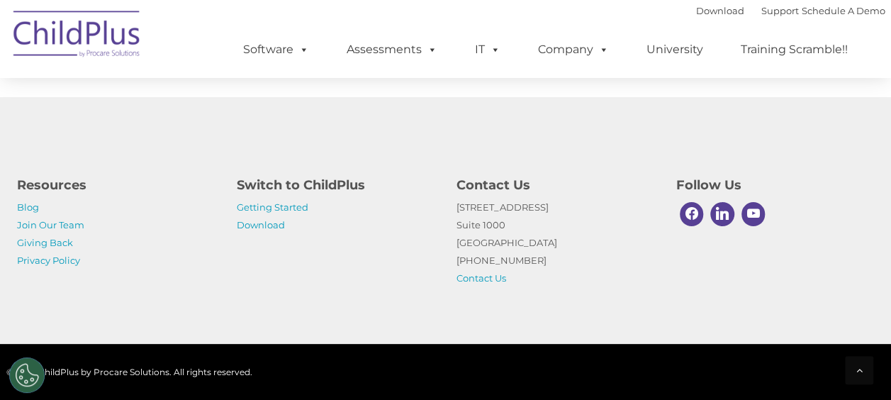  What do you see at coordinates (780, 11) in the screenshot?
I see `a: Support` at bounding box center [780, 11].